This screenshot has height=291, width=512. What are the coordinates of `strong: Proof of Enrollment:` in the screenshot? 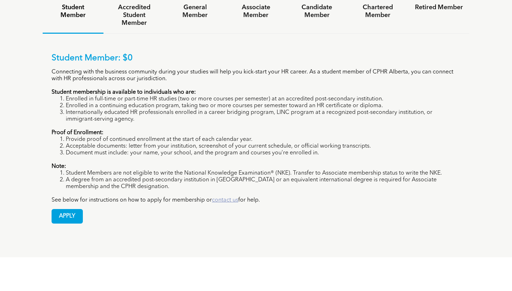 It's located at (77, 133).